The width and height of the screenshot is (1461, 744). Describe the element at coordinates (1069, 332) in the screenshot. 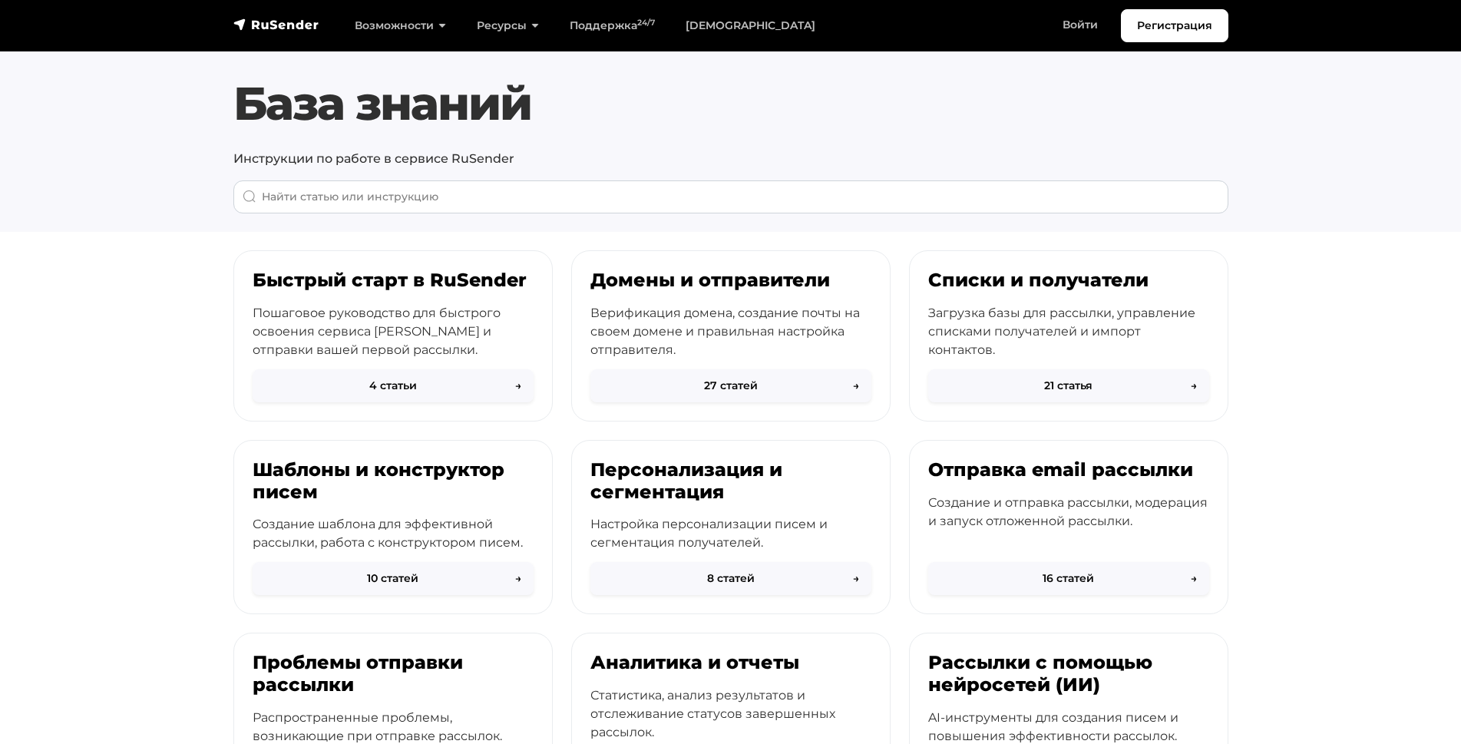

I see `p: Загрузка базы для рассылки, управление списками получателей и импорт контактов.` at that location.